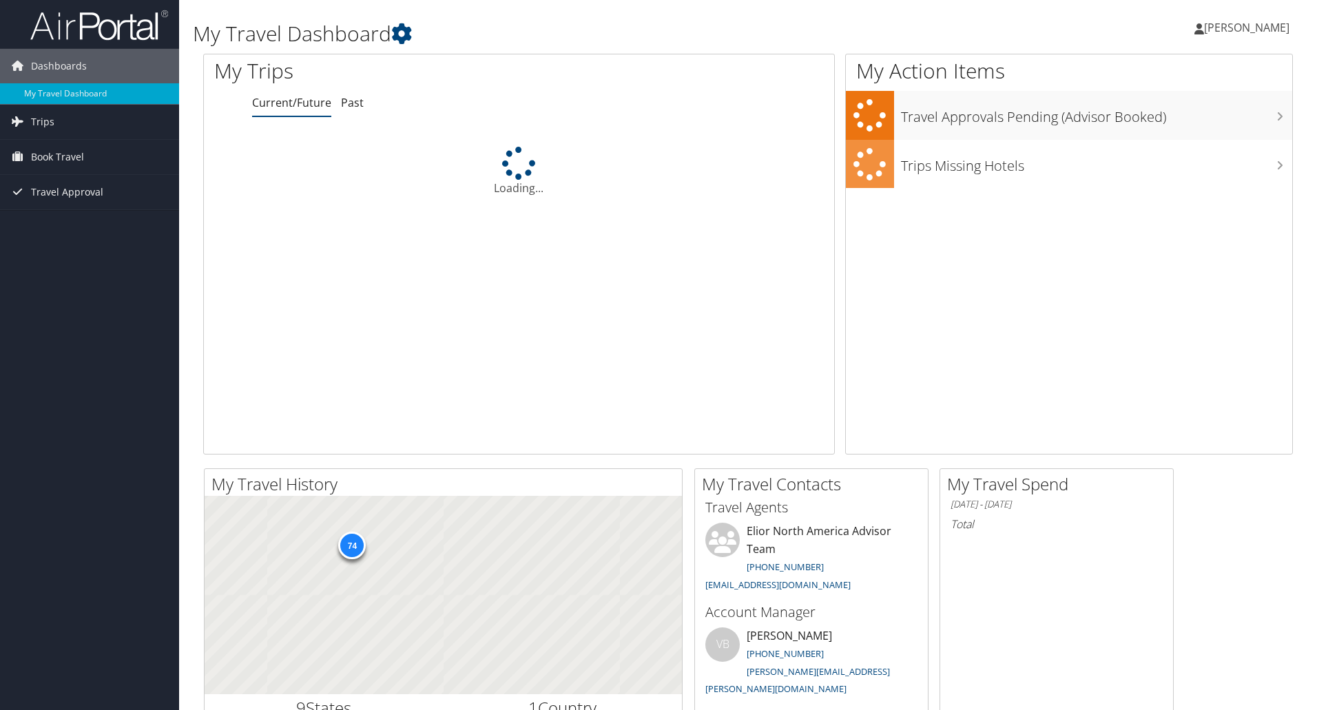 This screenshot has height=710, width=1317. I want to click on h3: Trips Missing Hotels, so click(1097, 163).